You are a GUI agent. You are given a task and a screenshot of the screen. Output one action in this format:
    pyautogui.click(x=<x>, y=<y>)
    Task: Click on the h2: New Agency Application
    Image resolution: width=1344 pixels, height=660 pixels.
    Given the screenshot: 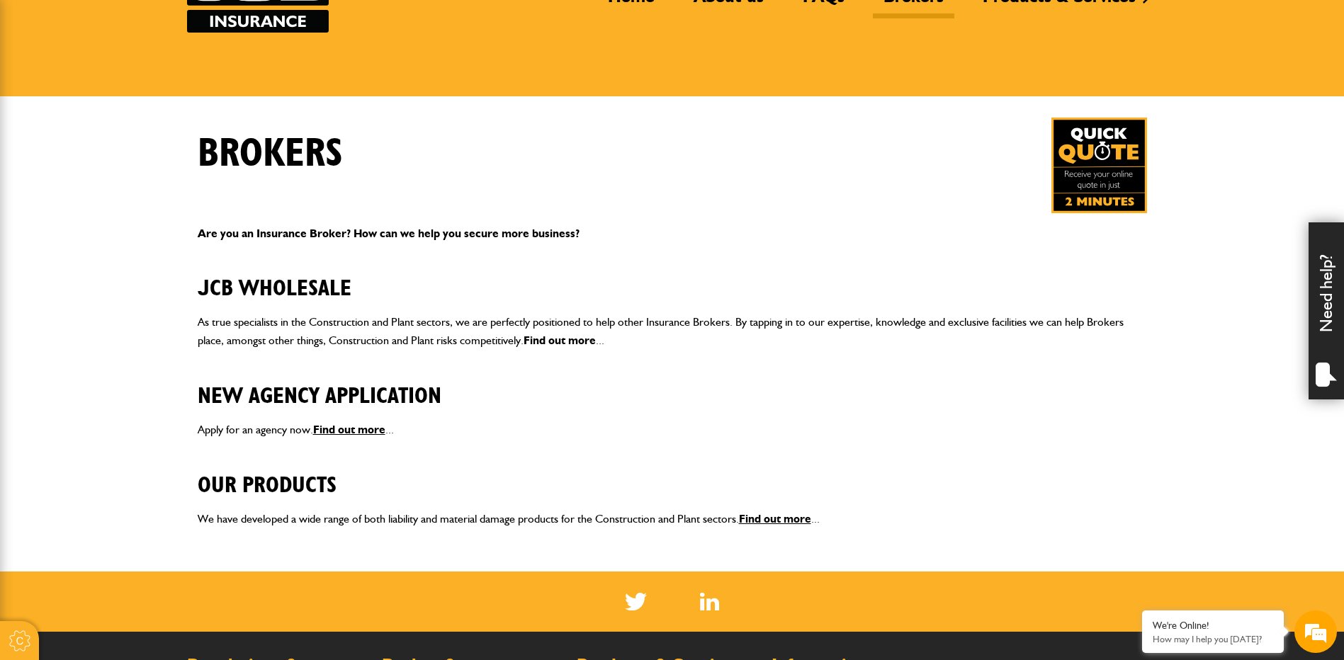 What is the action you would take?
    pyautogui.click(x=672, y=385)
    